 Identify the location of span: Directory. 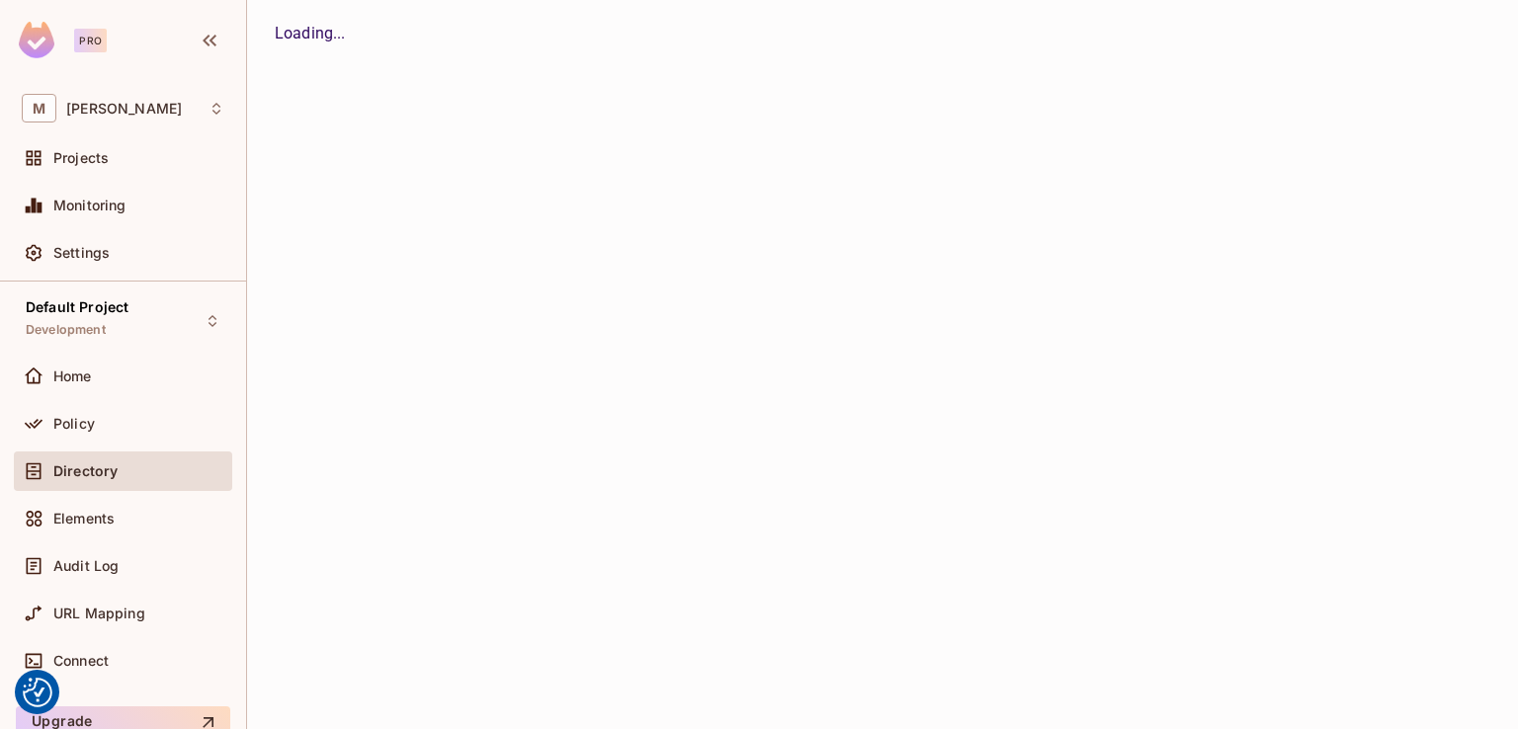
(85, 471).